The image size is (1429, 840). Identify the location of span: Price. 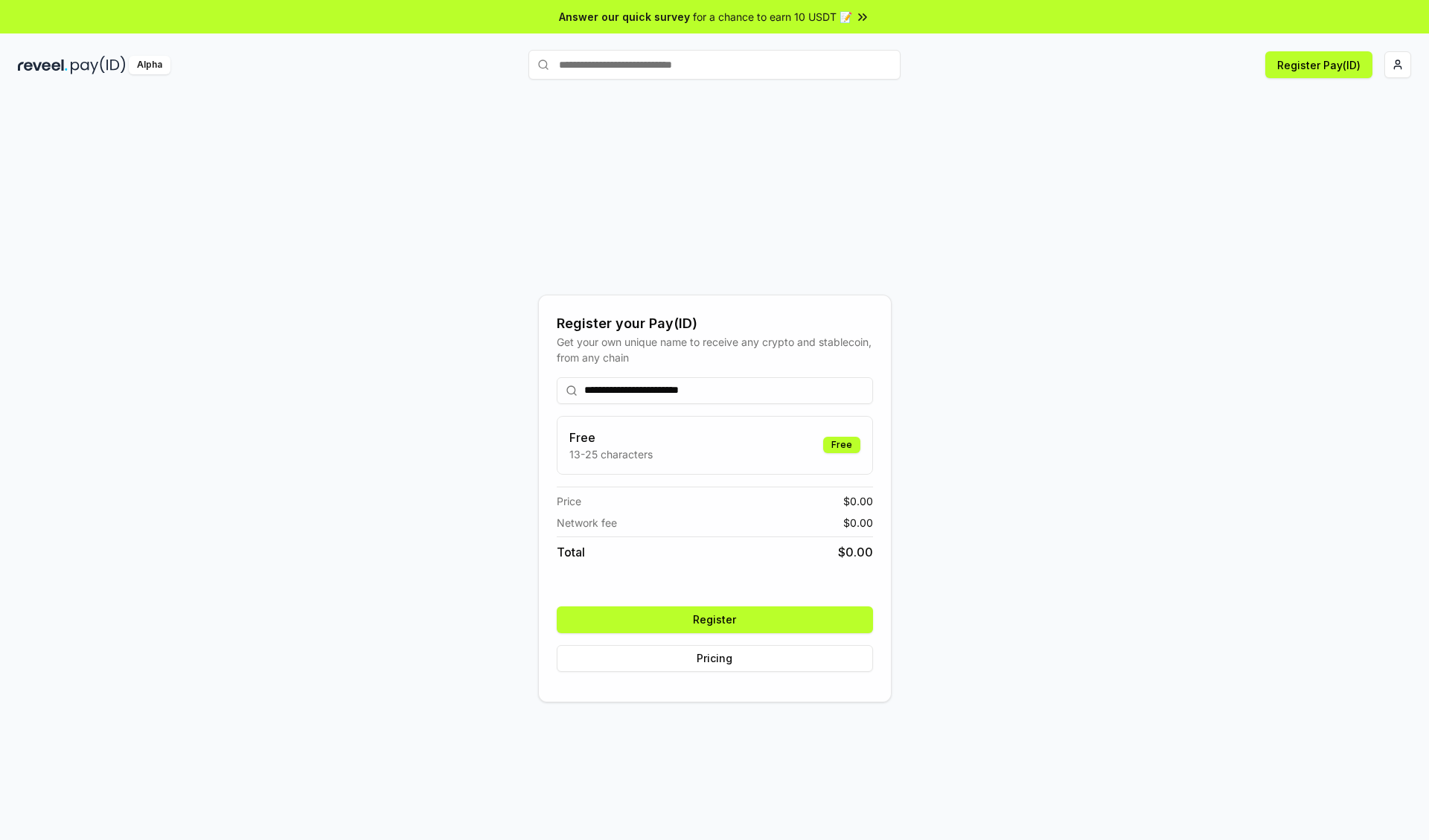
(569, 501).